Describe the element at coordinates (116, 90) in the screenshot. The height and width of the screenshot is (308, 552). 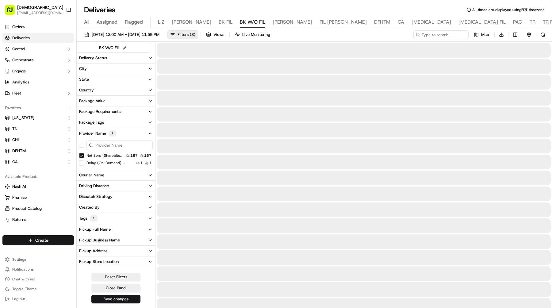
I see `button: Country` at that location.